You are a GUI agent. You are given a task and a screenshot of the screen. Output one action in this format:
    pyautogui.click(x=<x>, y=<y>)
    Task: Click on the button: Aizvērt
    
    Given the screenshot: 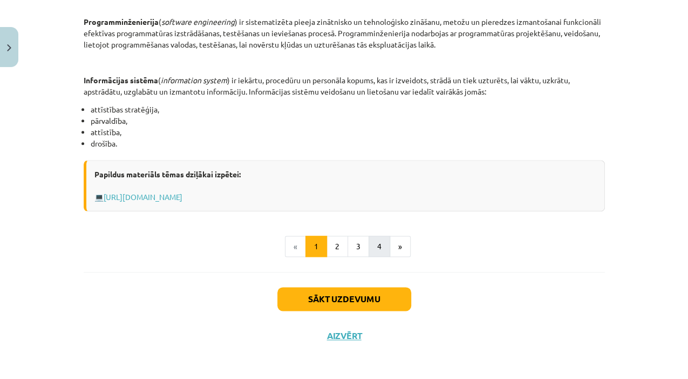 What is the action you would take?
    pyautogui.click(x=345, y=335)
    